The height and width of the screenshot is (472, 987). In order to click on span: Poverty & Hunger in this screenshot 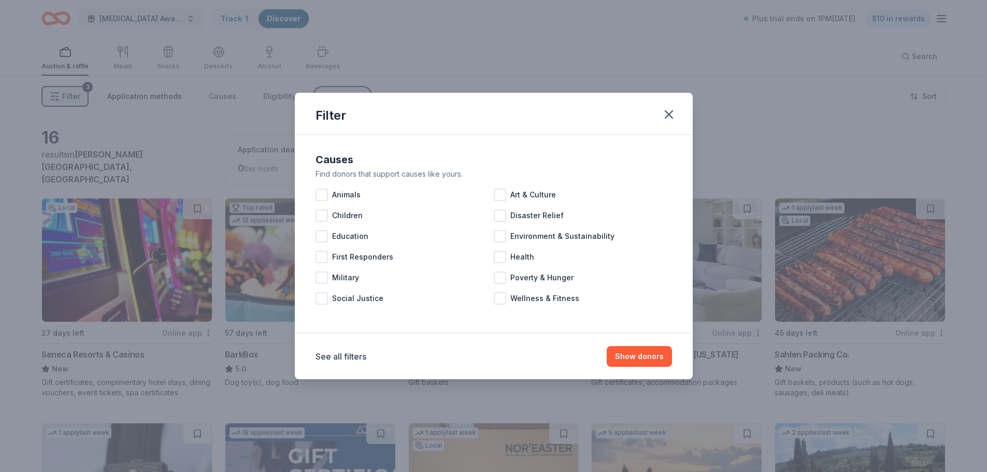, I will do `click(542, 278)`.